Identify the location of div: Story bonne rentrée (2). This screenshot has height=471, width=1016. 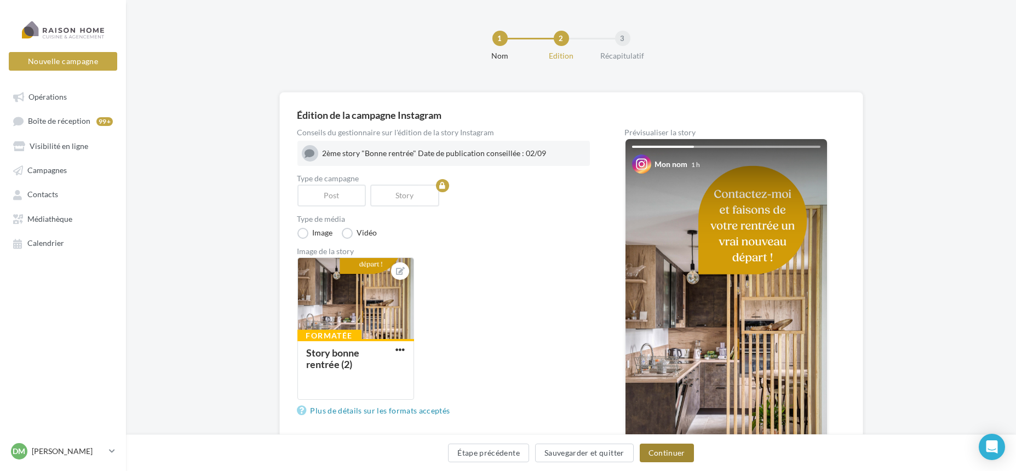
(333, 358).